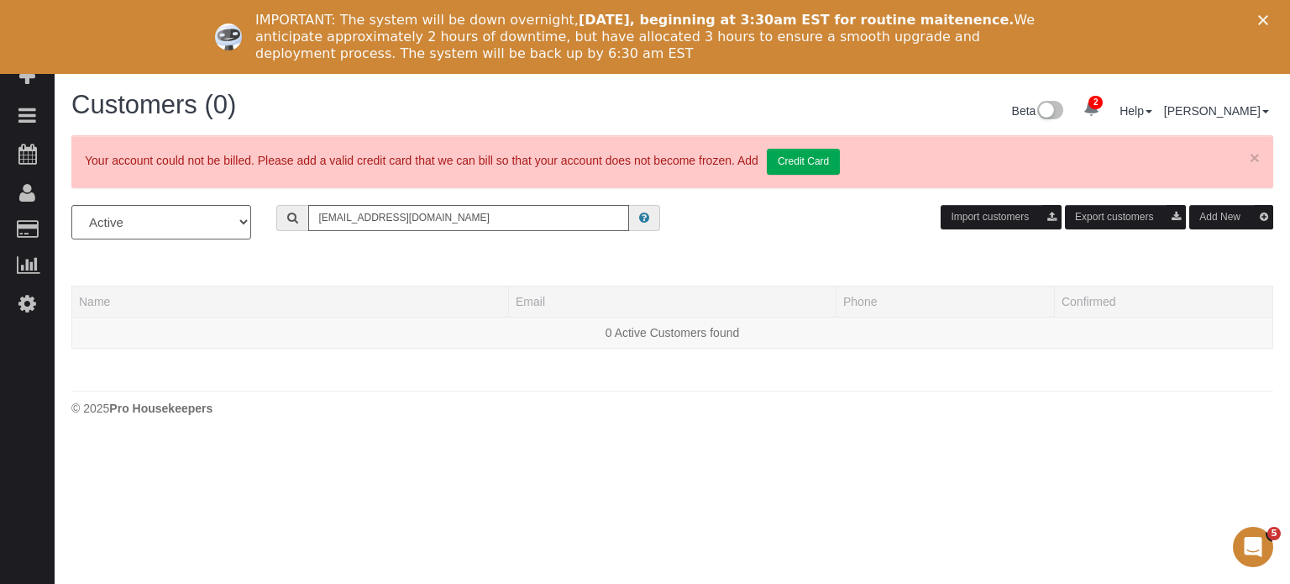 The width and height of the screenshot is (1290, 584). What do you see at coordinates (1001, 217) in the screenshot?
I see `button: Import customers` at bounding box center [1001, 217].